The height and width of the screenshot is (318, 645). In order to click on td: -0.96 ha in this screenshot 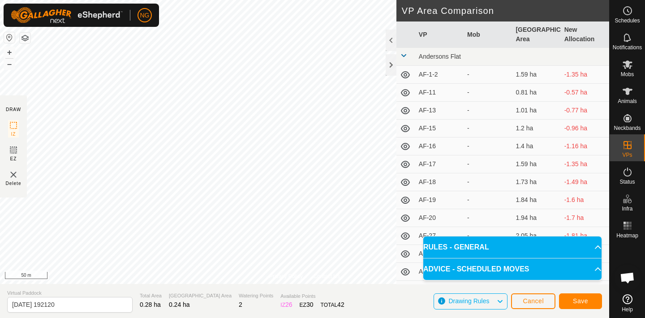, I will do `click(585, 129)`.